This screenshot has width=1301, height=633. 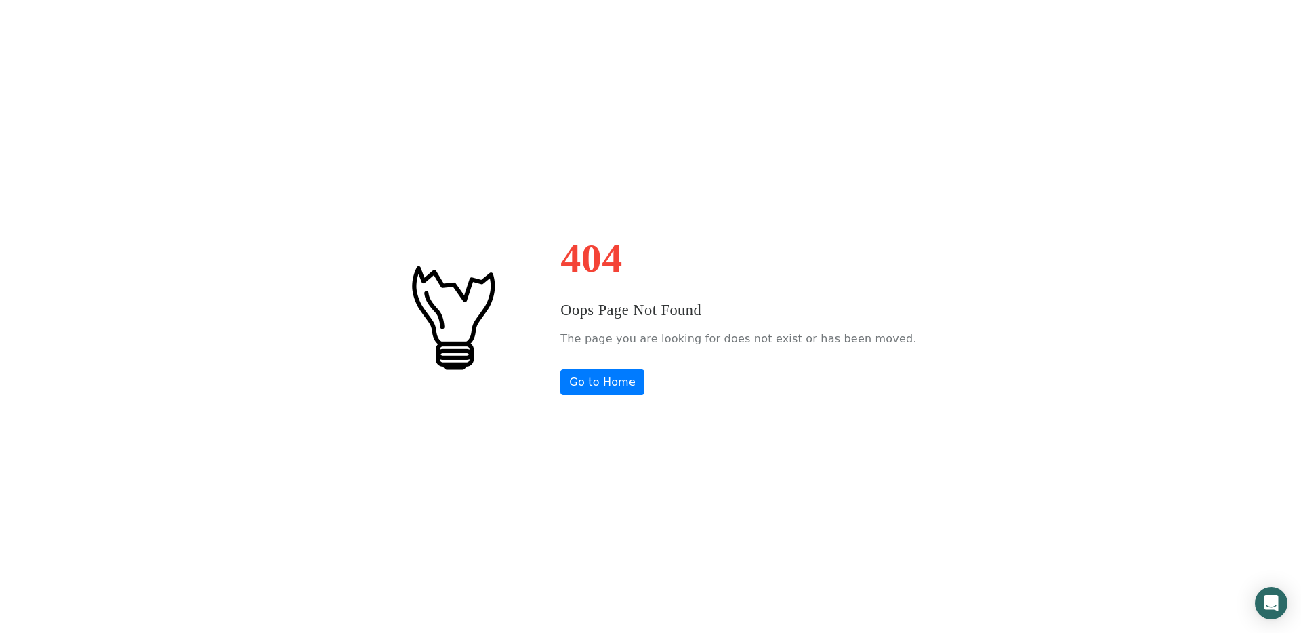 What do you see at coordinates (1271, 603) in the screenshot?
I see `div: Open Intercom Messenger` at bounding box center [1271, 603].